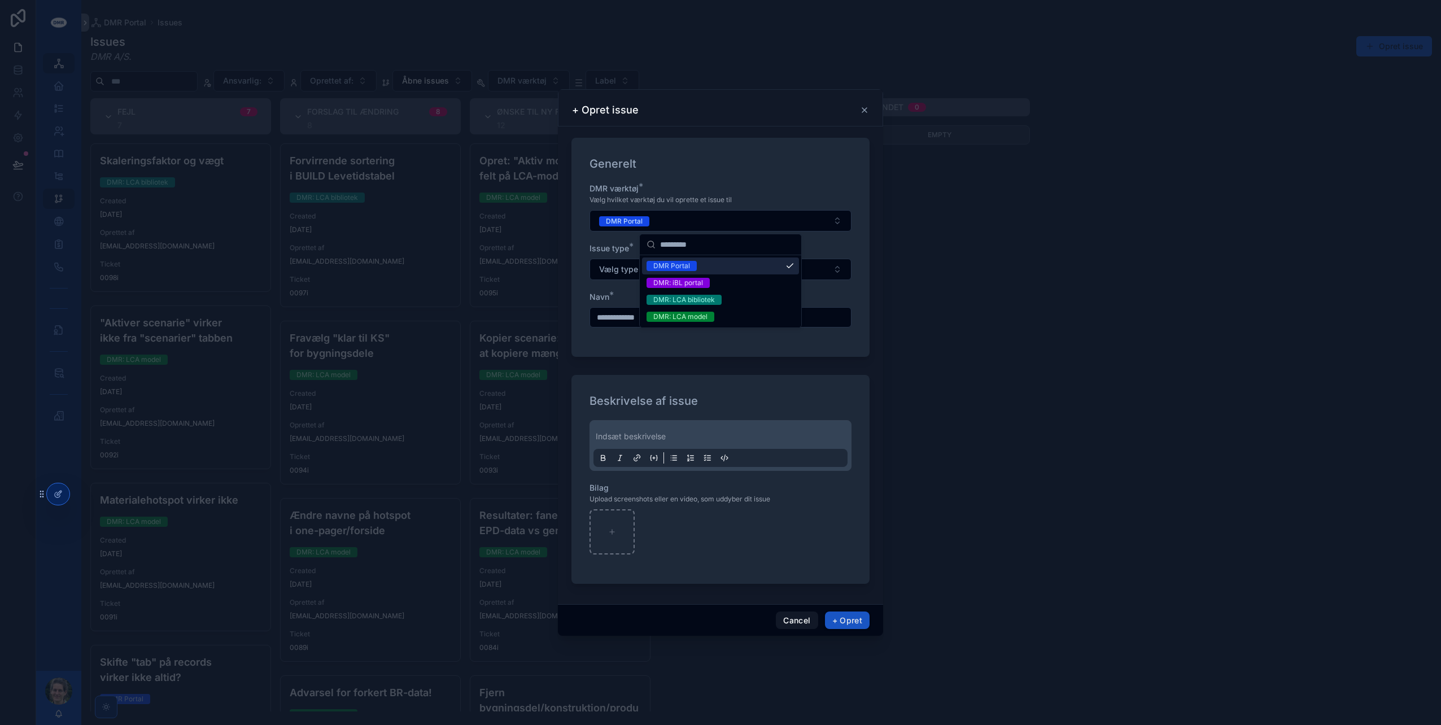 This screenshot has width=1441, height=725. What do you see at coordinates (681, 317) in the screenshot?
I see `div: DMR: LCA model` at bounding box center [681, 317].